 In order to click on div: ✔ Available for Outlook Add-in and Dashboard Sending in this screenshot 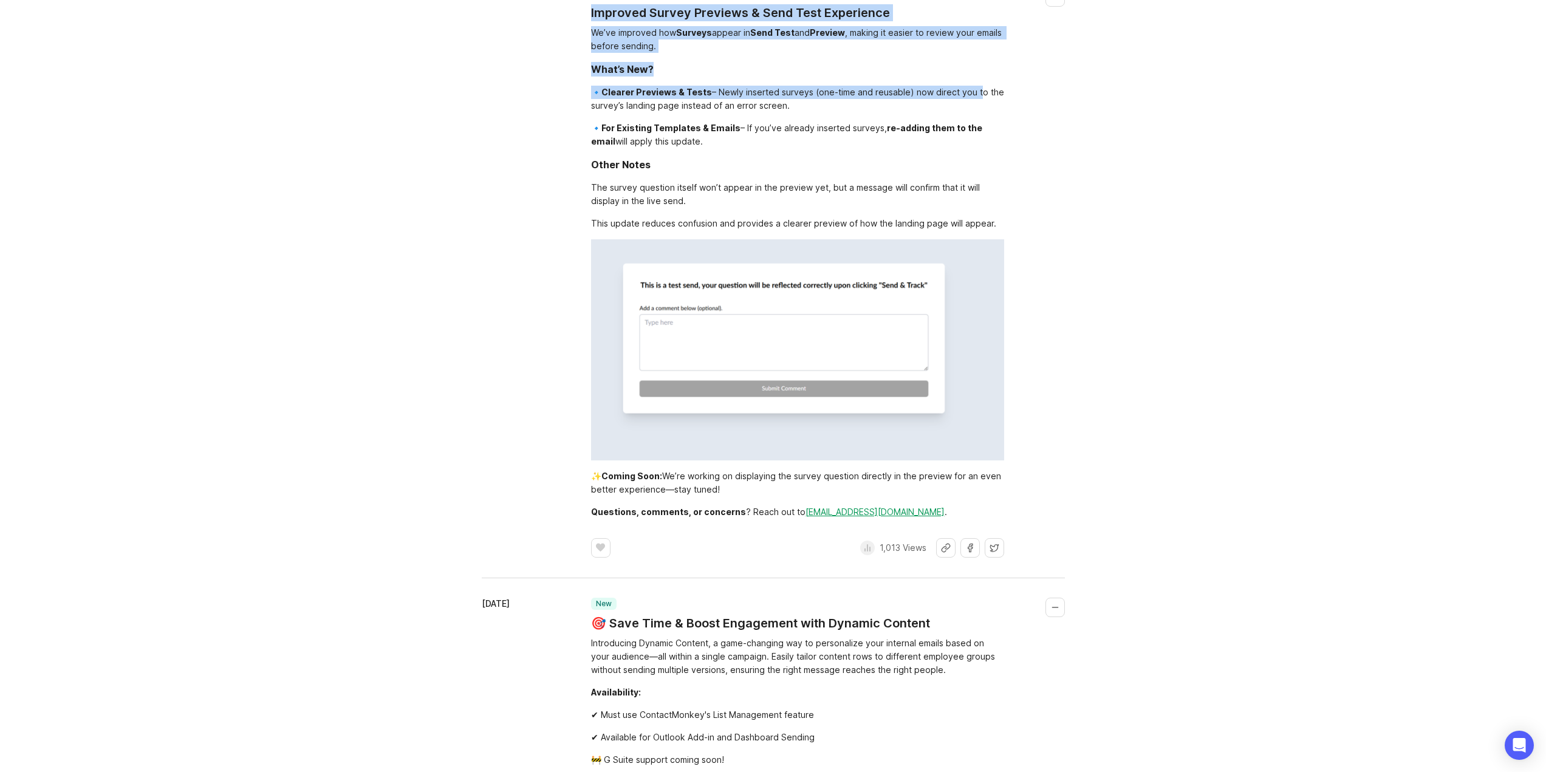, I will do `click(798, 738)`.